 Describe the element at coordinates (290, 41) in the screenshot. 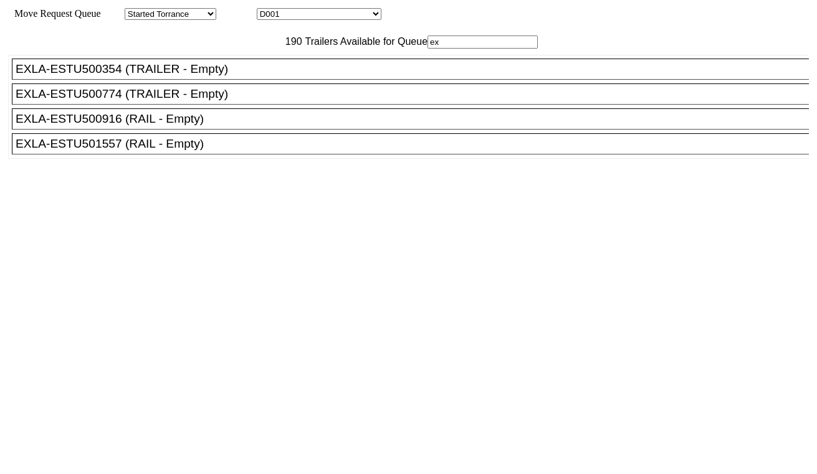

I see `span: 190` at that location.